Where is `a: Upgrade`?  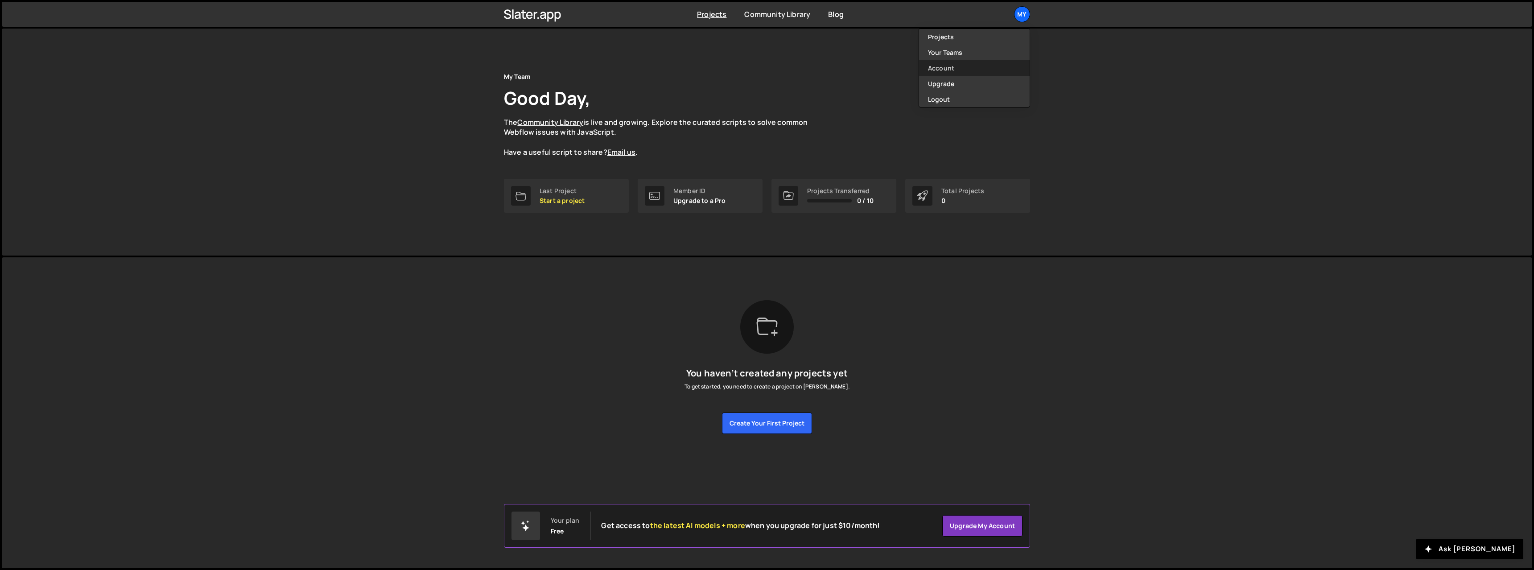 a: Upgrade is located at coordinates (974, 83).